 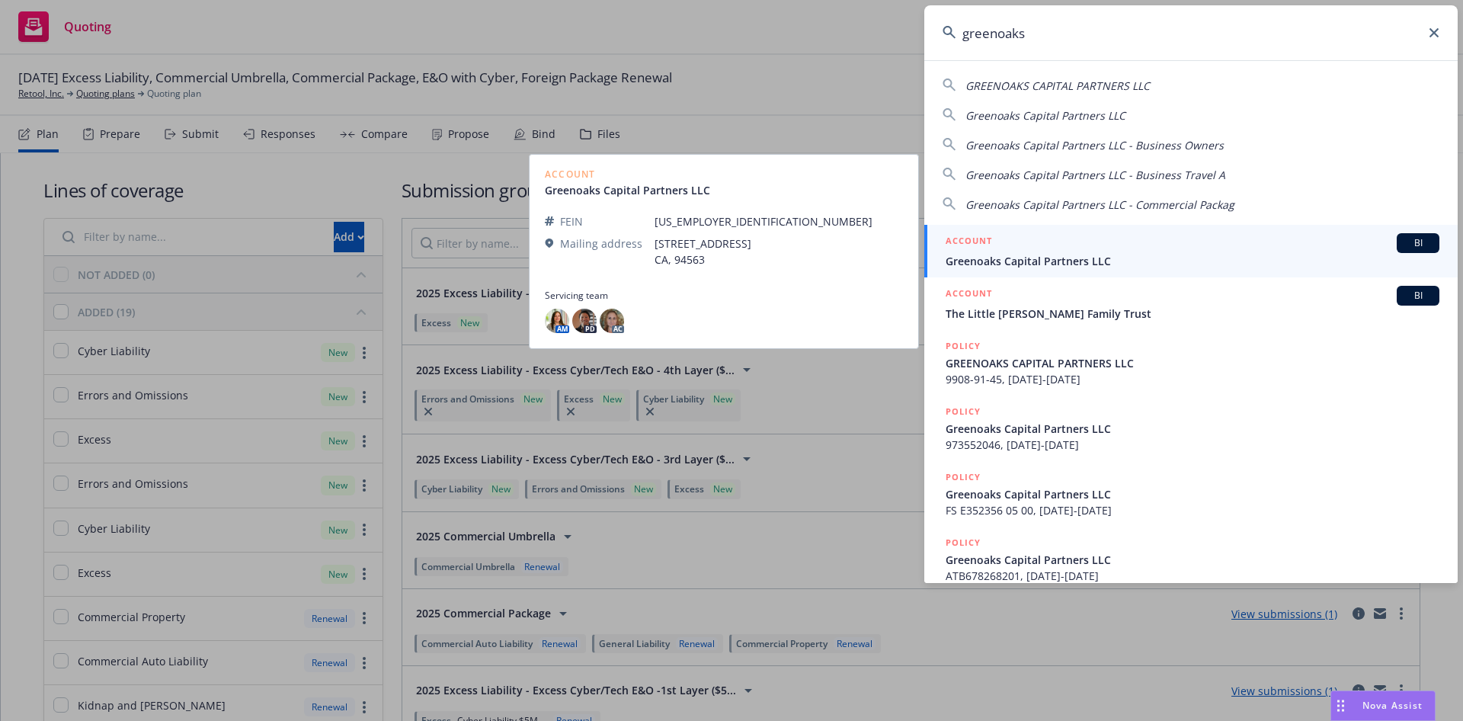 What do you see at coordinates (1340, 706) in the screenshot?
I see `div: Drag to move` at bounding box center [1340, 706].